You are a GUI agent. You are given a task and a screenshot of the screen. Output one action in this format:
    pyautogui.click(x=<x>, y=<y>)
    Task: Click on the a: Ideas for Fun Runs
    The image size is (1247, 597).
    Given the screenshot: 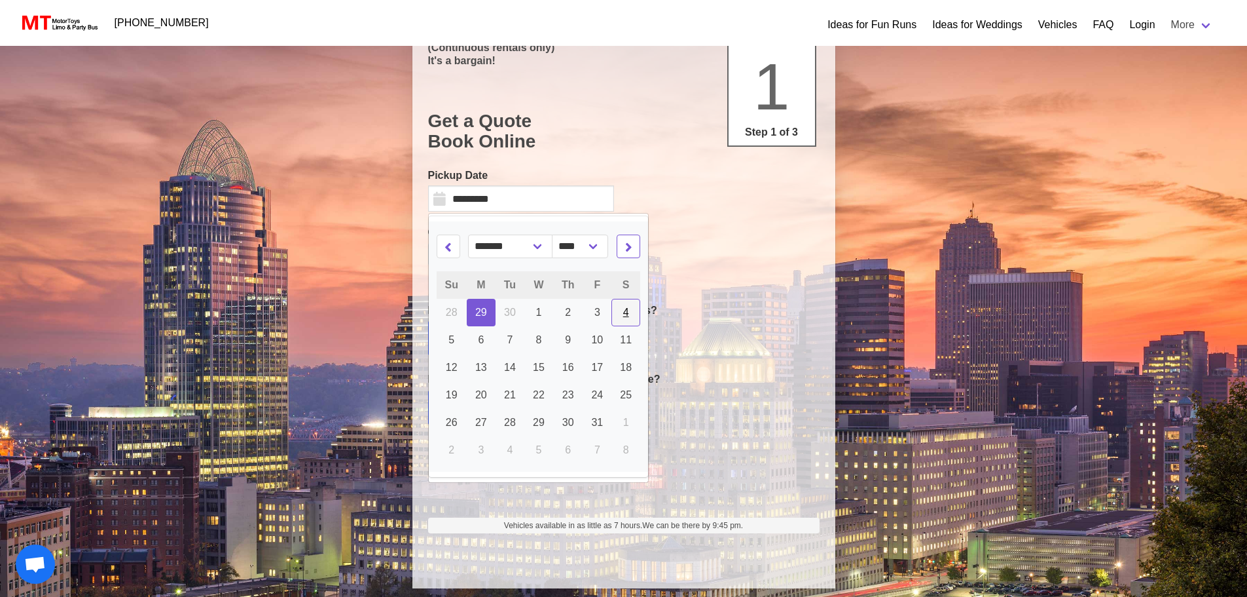 What is the action you would take?
    pyautogui.click(x=872, y=25)
    